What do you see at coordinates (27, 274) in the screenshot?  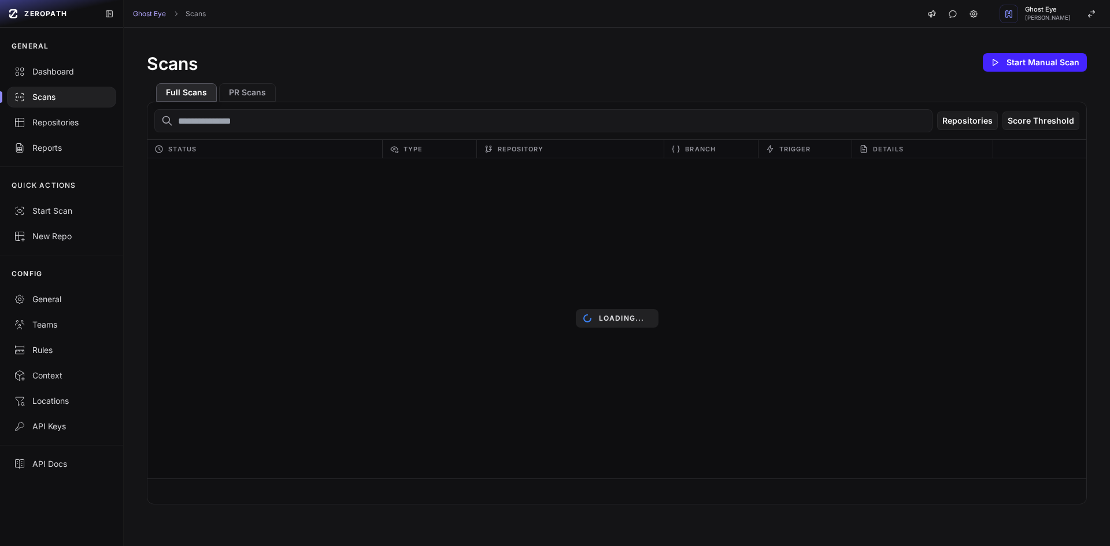 I see `p: CONFIG` at bounding box center [27, 274].